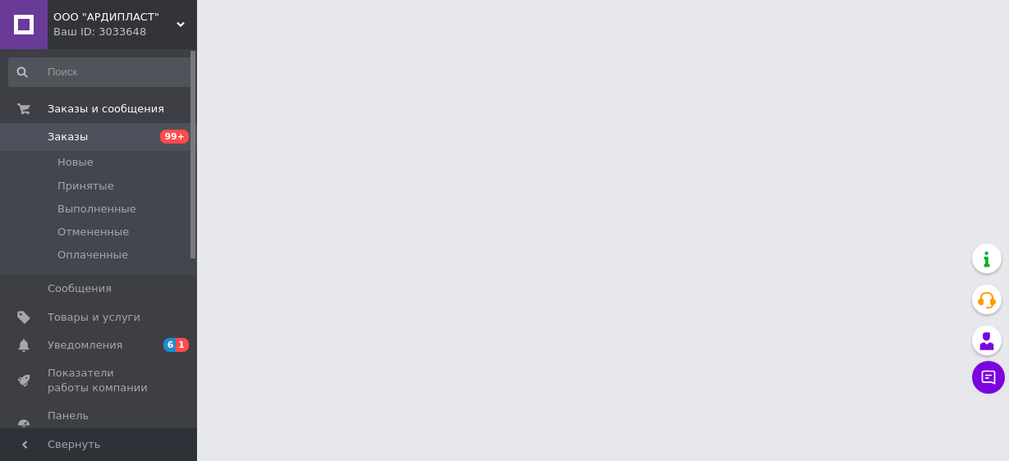 The image size is (1009, 461). What do you see at coordinates (99, 381) in the screenshot?
I see `span: Показатели работы компании` at bounding box center [99, 381].